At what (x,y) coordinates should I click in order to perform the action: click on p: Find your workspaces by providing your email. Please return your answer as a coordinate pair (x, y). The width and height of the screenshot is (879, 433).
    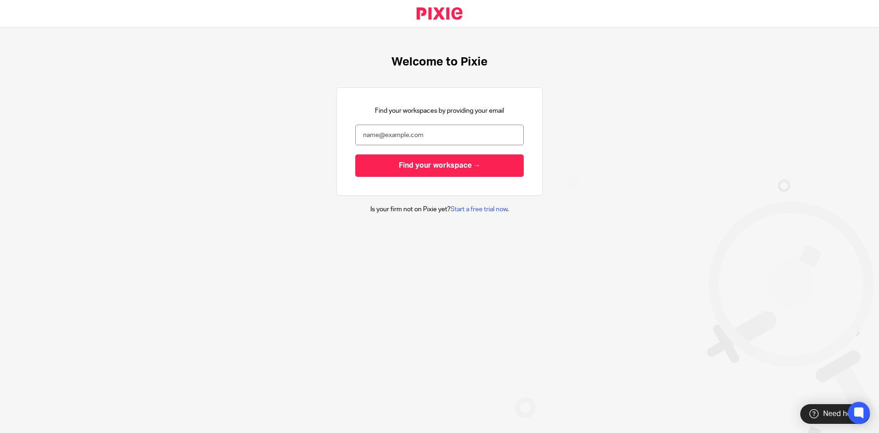
    Looking at the image, I should click on (440, 111).